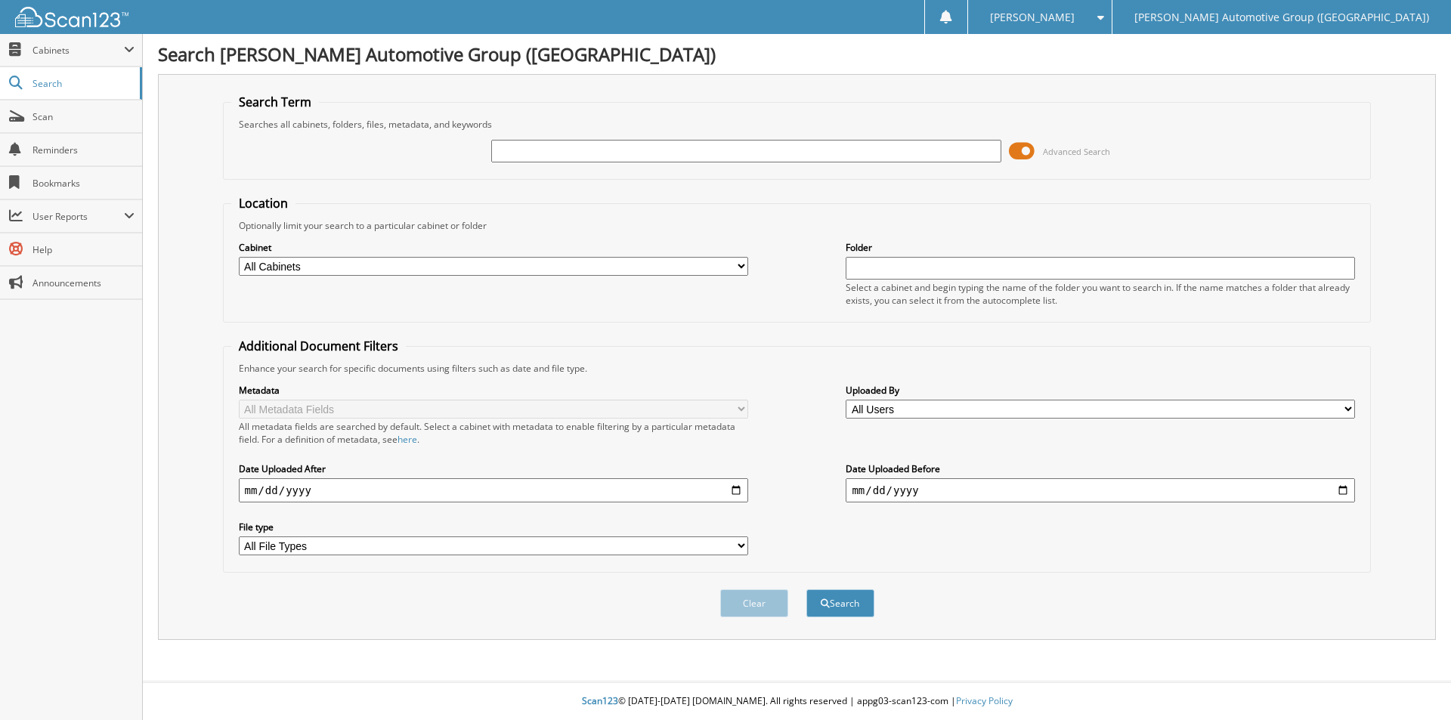 The height and width of the screenshot is (720, 1451). I want to click on label: File type, so click(493, 527).